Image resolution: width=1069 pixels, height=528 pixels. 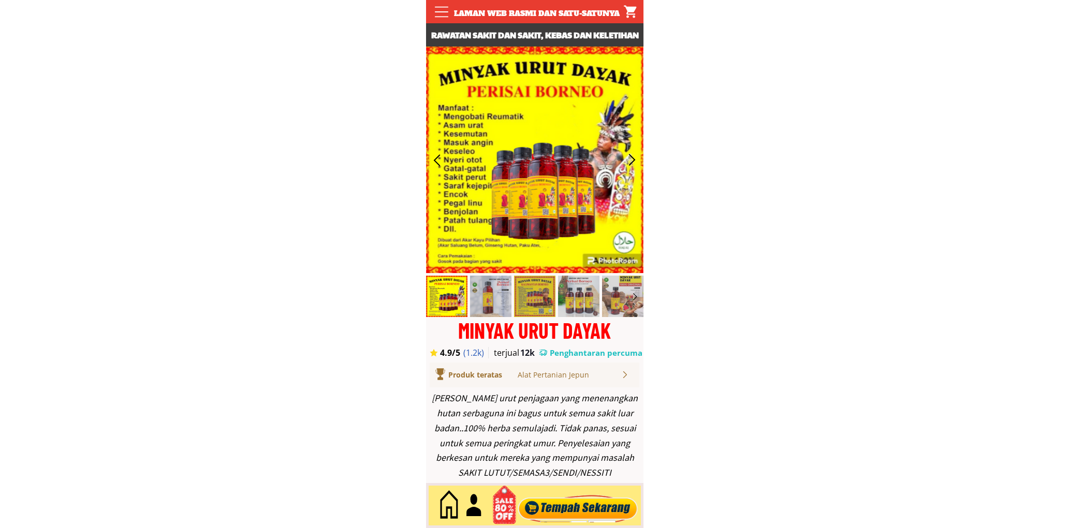 I want to click on h3: 4.9/5, so click(x=454, y=353).